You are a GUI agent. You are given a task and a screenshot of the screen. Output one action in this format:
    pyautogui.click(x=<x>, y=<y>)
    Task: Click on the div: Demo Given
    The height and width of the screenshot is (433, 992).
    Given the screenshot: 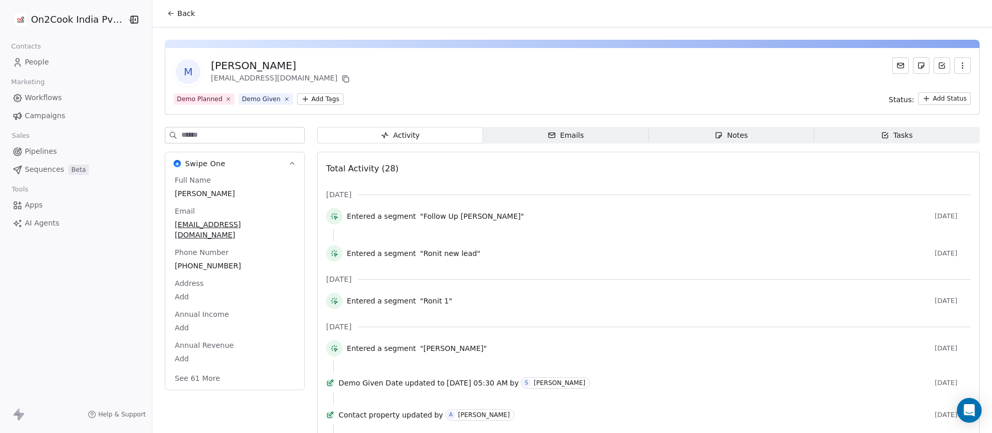 What is the action you would take?
    pyautogui.click(x=261, y=99)
    